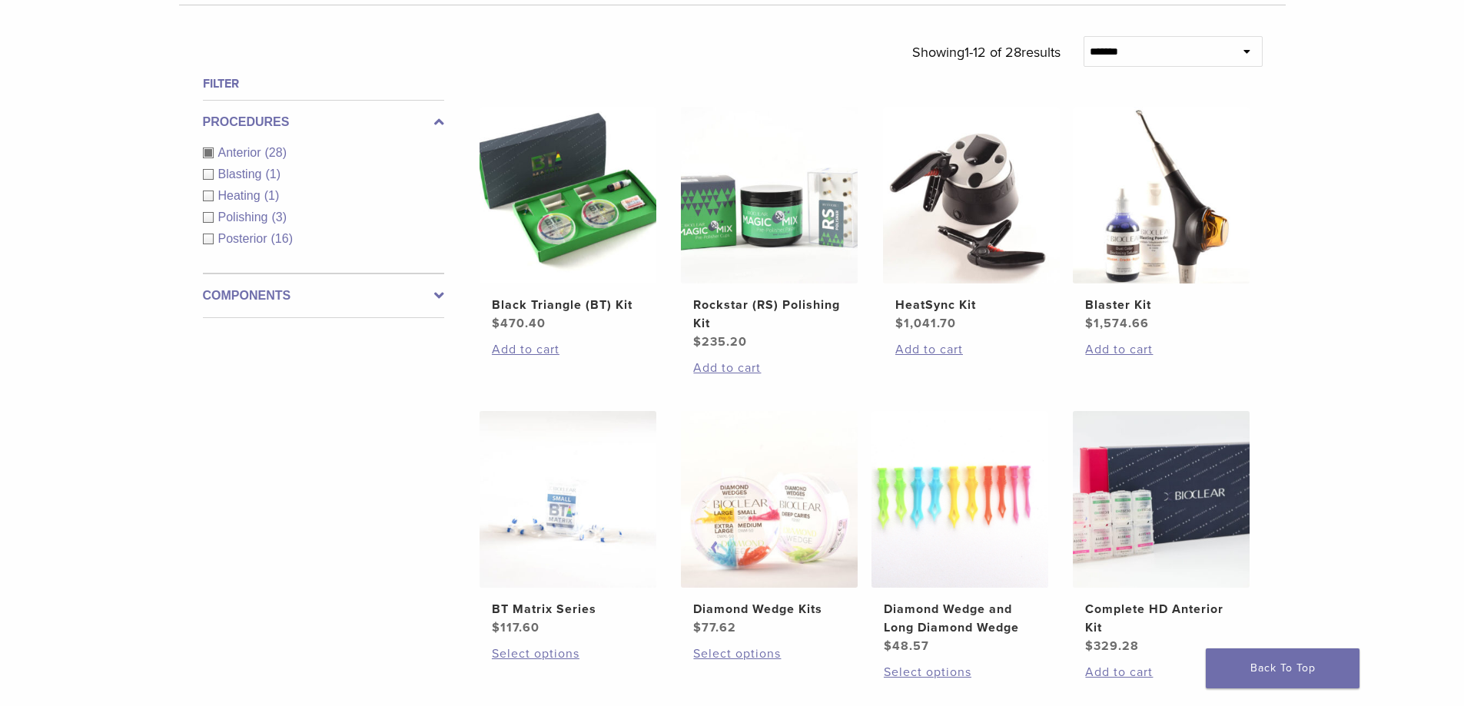 This screenshot has width=1464, height=706. What do you see at coordinates (242, 174) in the screenshot?
I see `span: Blasting` at bounding box center [242, 174].